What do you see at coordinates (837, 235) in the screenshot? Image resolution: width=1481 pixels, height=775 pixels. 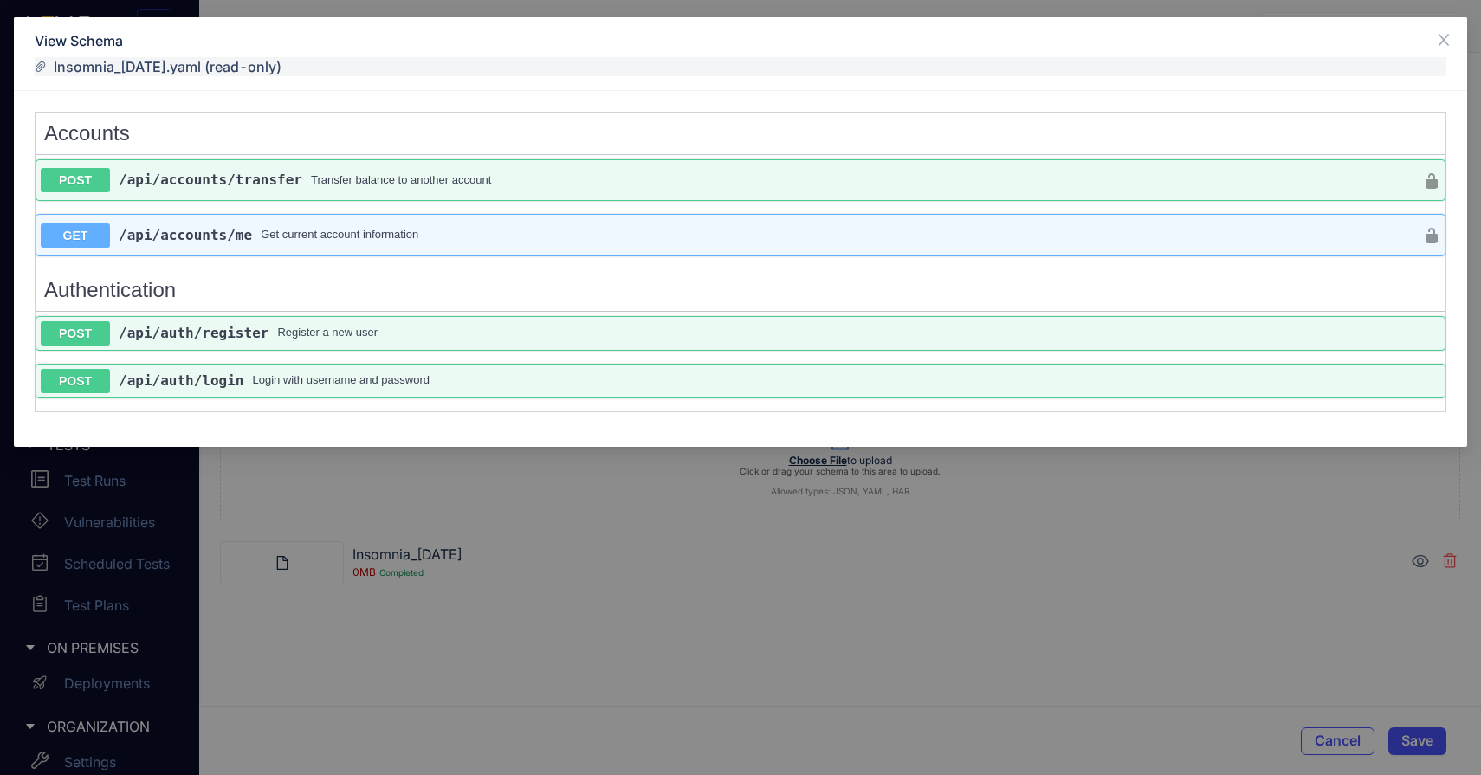 I see `div: Get current account information` at bounding box center [837, 235].